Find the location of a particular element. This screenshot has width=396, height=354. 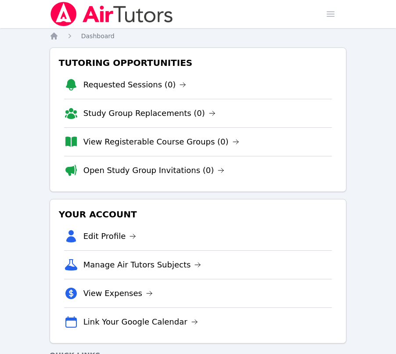

img: Air Tutors is located at coordinates (112, 14).